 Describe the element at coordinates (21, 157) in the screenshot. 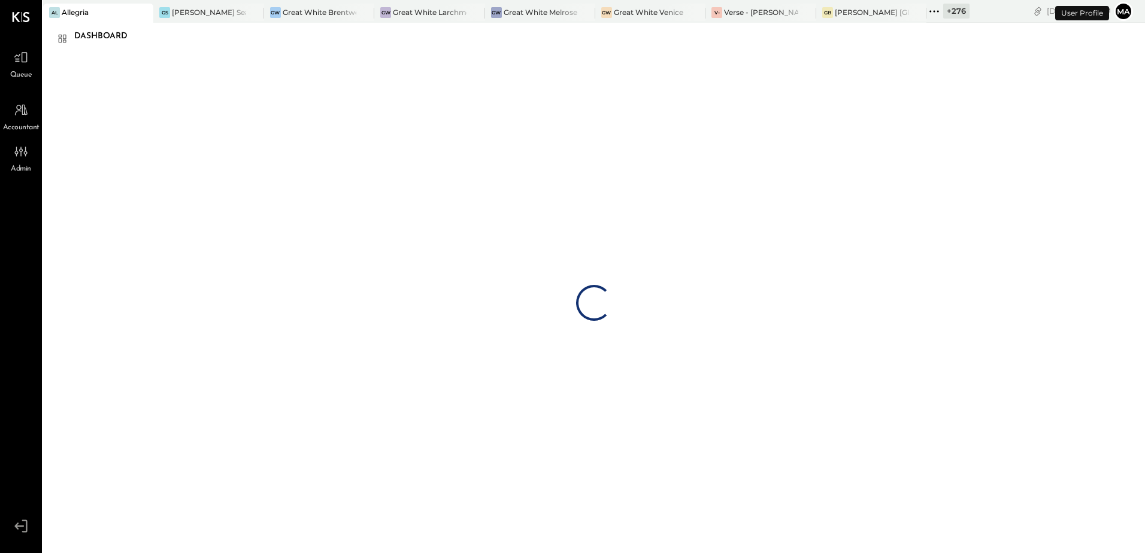

I see `a: Admin` at that location.